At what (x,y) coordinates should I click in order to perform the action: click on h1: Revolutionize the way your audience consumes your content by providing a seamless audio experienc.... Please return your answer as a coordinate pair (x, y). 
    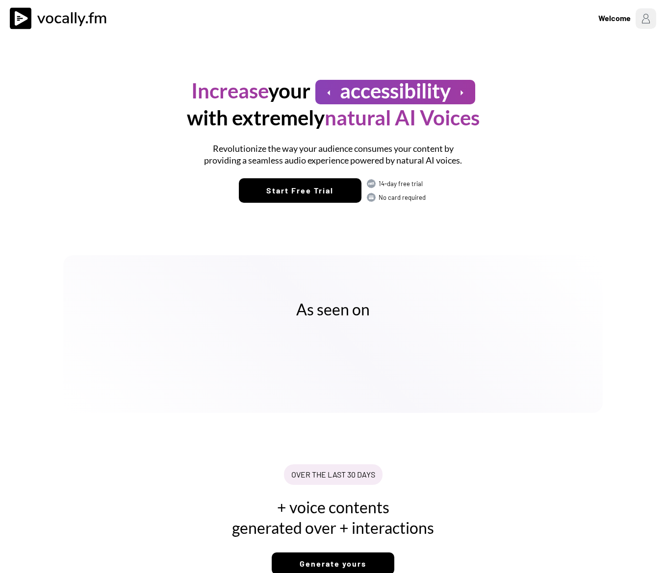
    Looking at the image, I should click on (333, 154).